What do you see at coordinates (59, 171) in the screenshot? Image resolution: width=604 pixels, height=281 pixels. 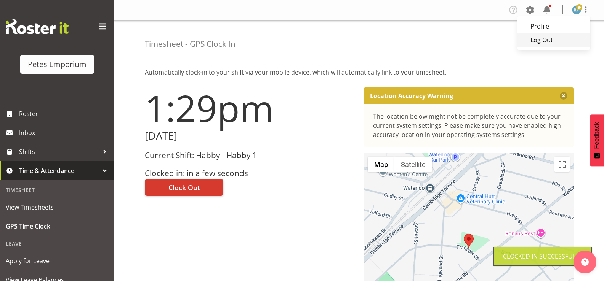 I see `span: Time & Attendance` at bounding box center [59, 171].